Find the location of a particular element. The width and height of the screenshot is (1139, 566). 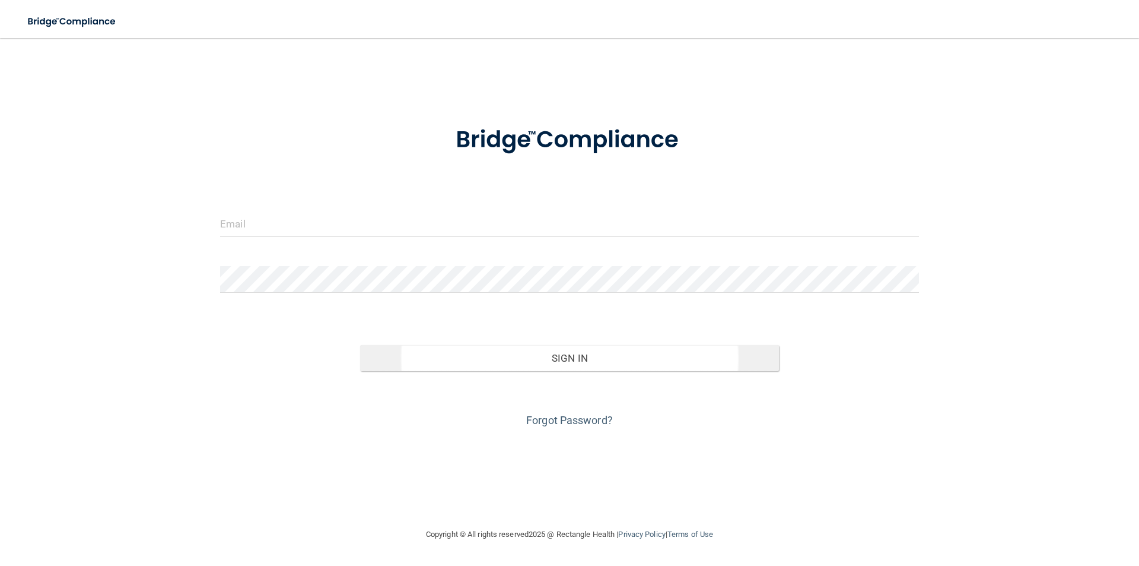

a: Terms of Use is located at coordinates (690, 533).